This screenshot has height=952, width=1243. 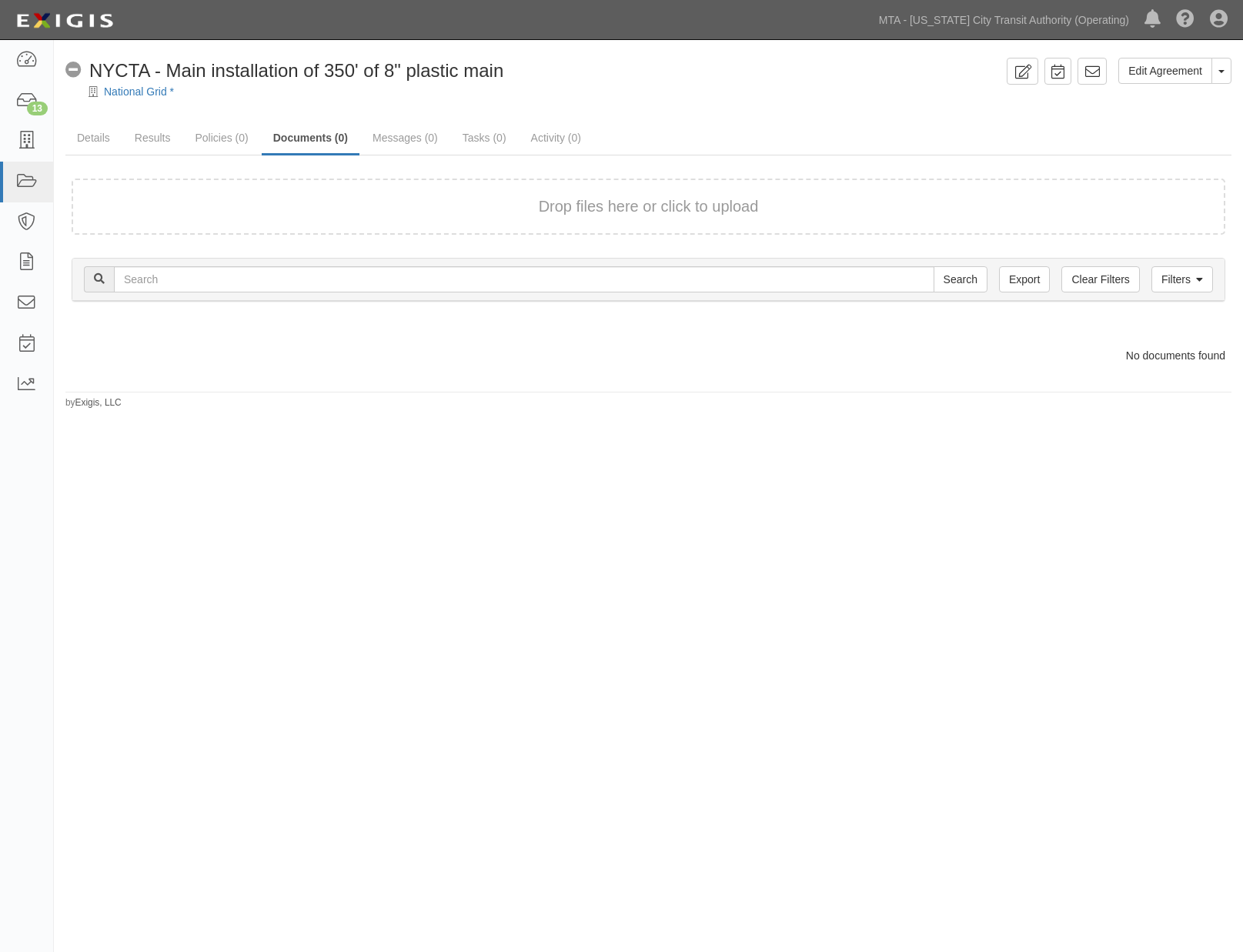 I want to click on i: Help Center - Complianz, so click(x=1186, y=20).